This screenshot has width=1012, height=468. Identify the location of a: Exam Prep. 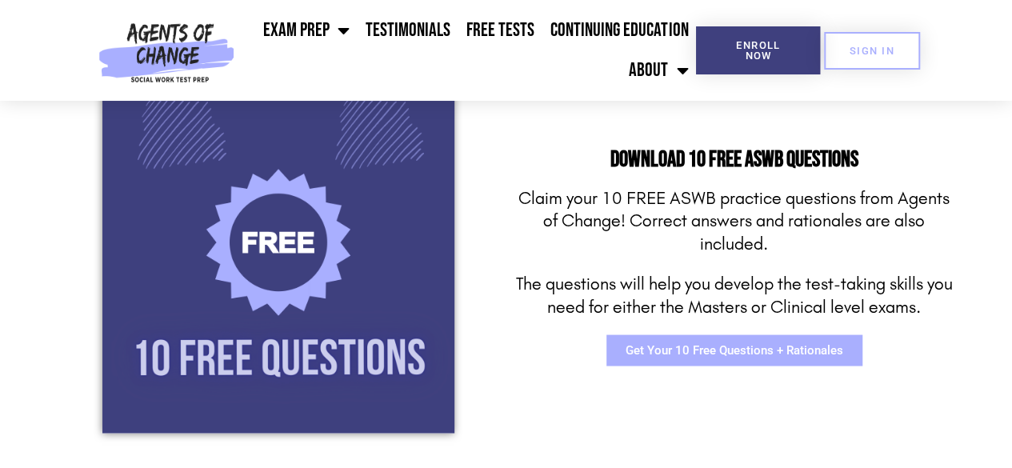
(306, 30).